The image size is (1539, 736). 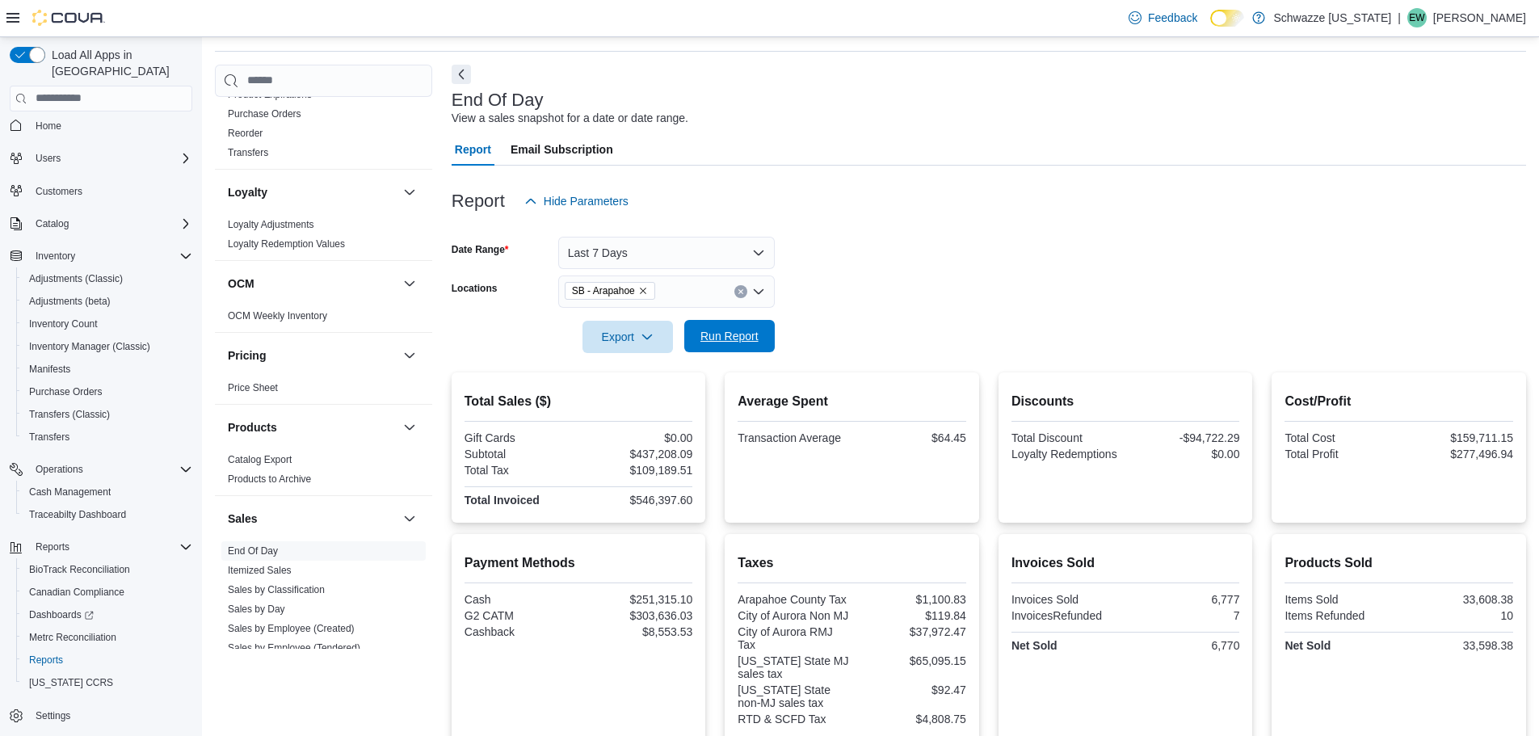 I want to click on strong: Net Sold, so click(x=1307, y=645).